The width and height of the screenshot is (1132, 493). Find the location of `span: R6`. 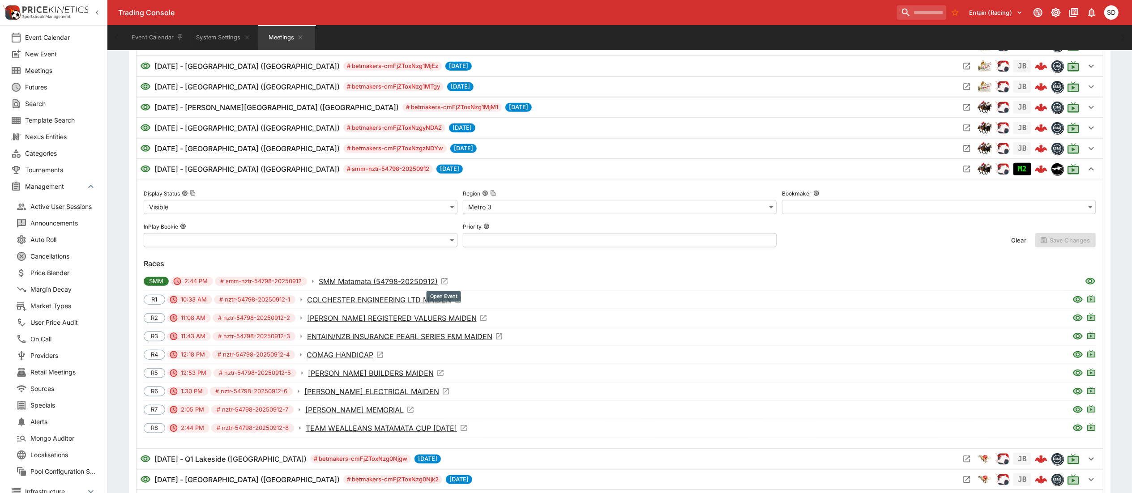

span: R6 is located at coordinates (154, 392).